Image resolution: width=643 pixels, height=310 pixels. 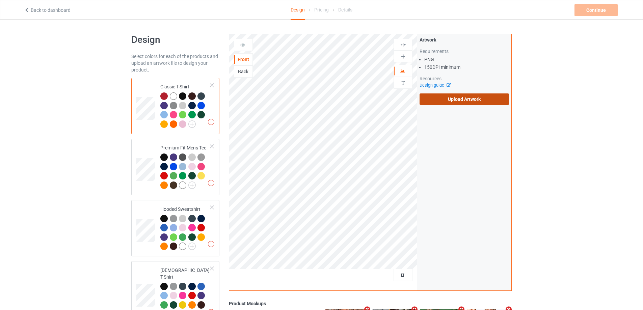 I want to click on div: Details, so click(x=345, y=10).